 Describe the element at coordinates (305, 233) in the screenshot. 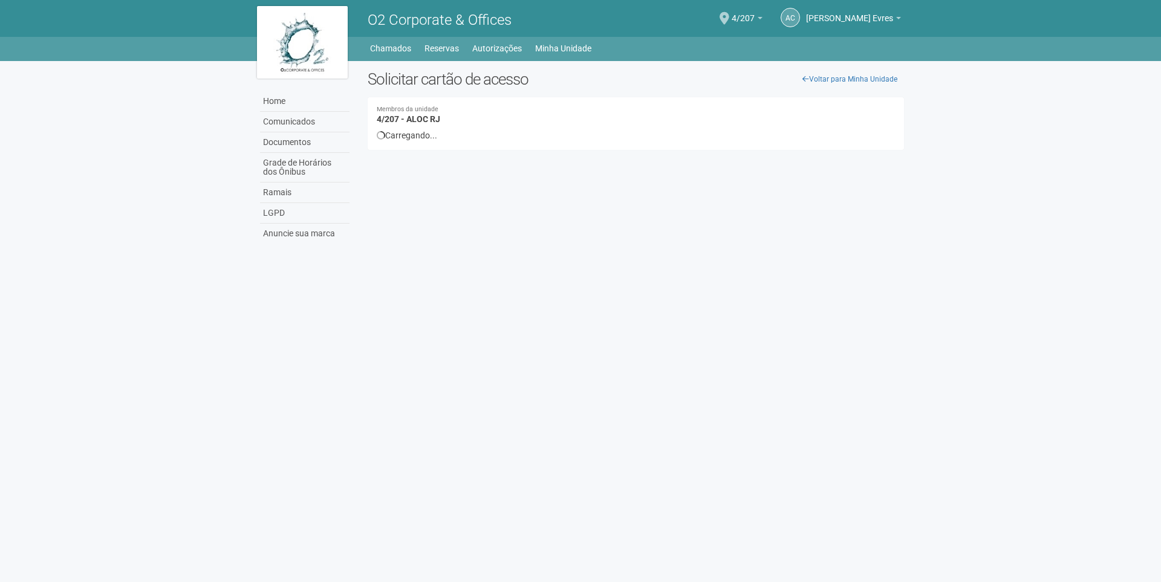

I see `a: Anuncie sua marca` at that location.